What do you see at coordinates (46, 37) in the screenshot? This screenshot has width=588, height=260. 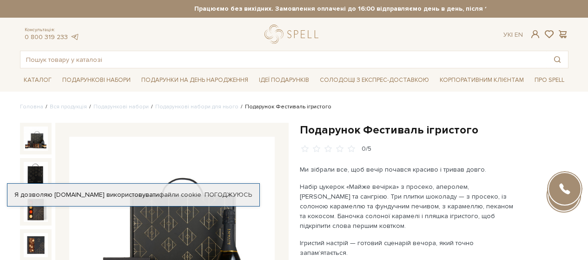 I see `a: 0 800 319 233` at bounding box center [46, 37].